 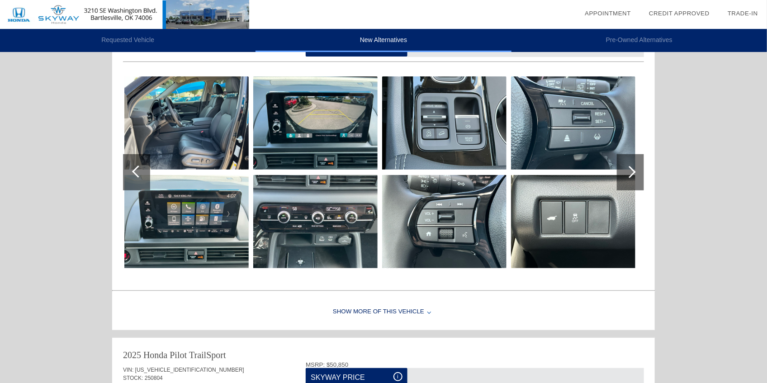 What do you see at coordinates (356, 378) in the screenshot?
I see `div: Skyway Price` at bounding box center [356, 378].